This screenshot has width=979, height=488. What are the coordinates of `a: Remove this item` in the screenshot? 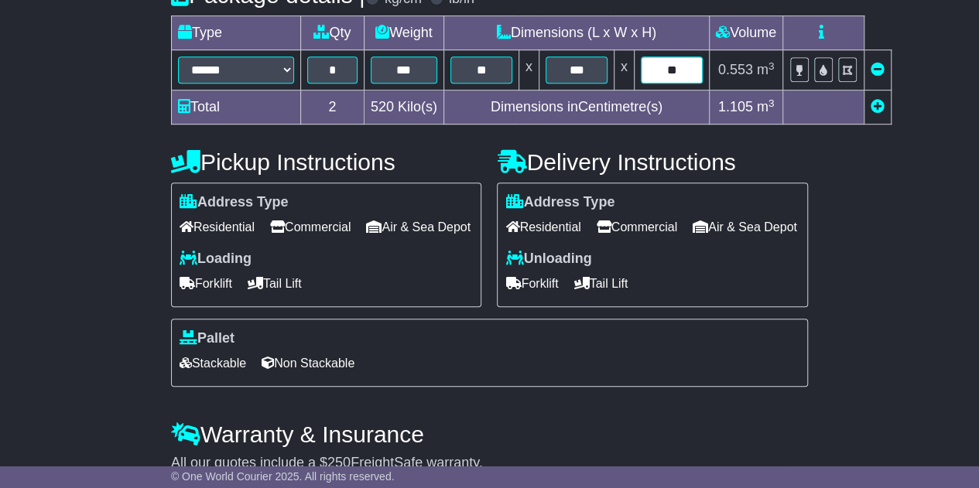 It's located at (877, 70).